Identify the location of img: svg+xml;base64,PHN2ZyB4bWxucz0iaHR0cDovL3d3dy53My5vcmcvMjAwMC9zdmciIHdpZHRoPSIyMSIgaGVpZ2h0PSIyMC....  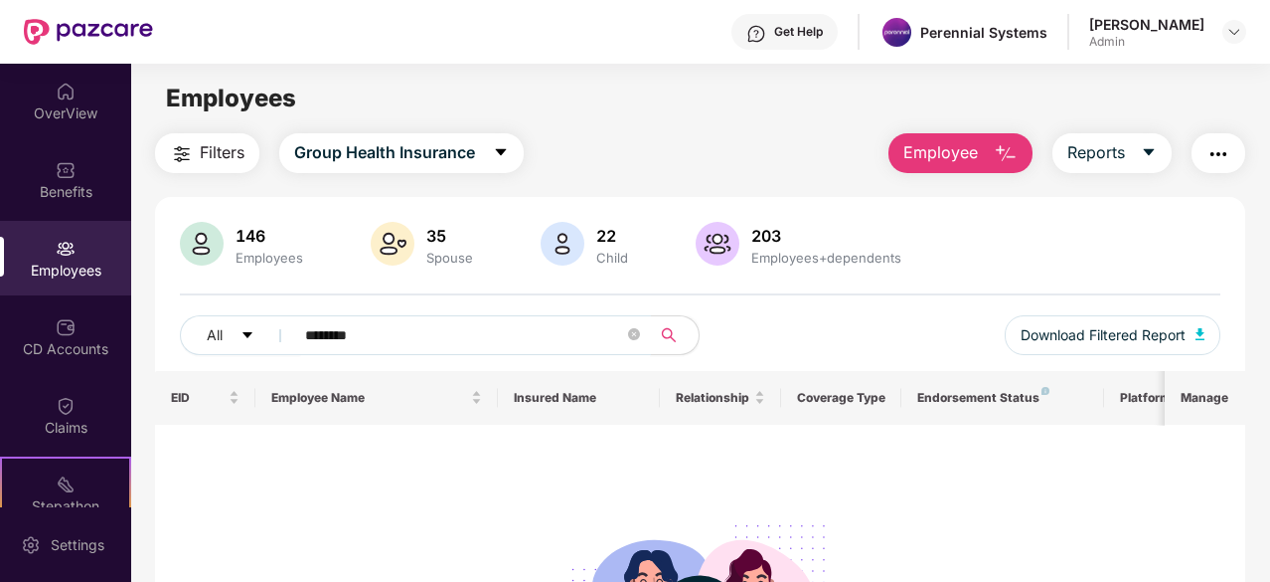
(66, 484).